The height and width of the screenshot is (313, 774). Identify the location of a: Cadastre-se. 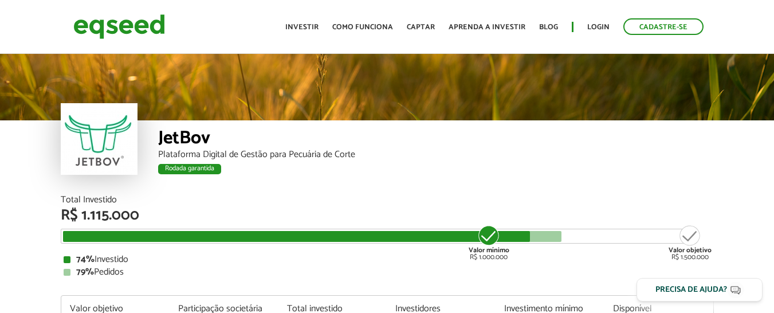
(663, 26).